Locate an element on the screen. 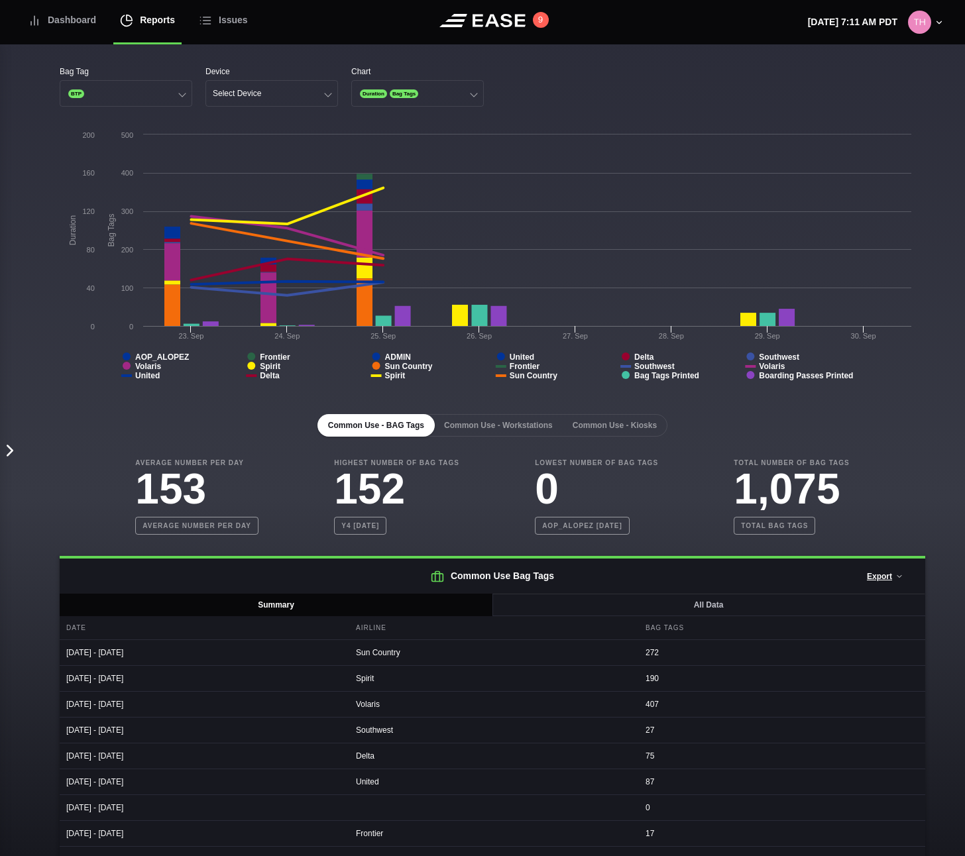  div: 407 is located at coordinates (782, 705).